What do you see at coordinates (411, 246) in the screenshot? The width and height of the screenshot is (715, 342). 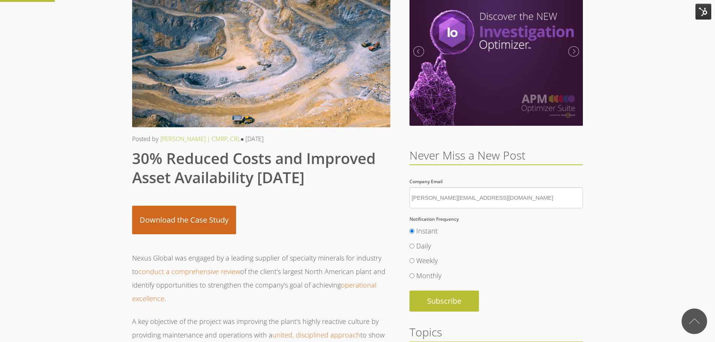 I see `input: Daily` at bounding box center [411, 246].